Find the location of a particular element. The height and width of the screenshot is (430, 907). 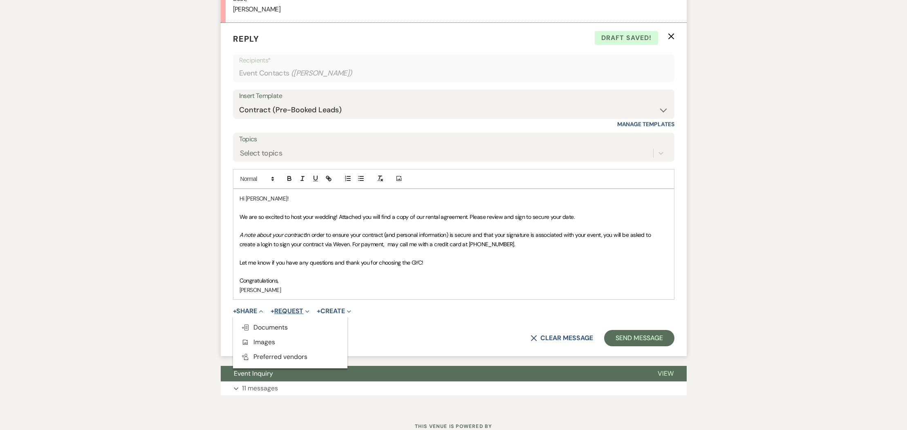

span: Event Inquiry is located at coordinates (253, 374).